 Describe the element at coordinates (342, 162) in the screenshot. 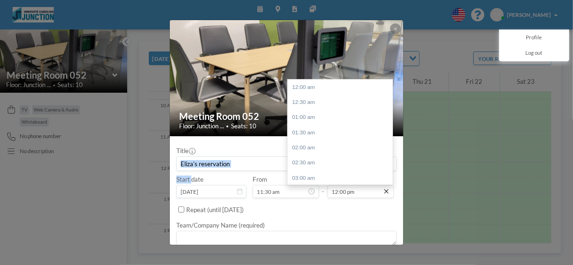

I see `div: 02:30 am` at that location.